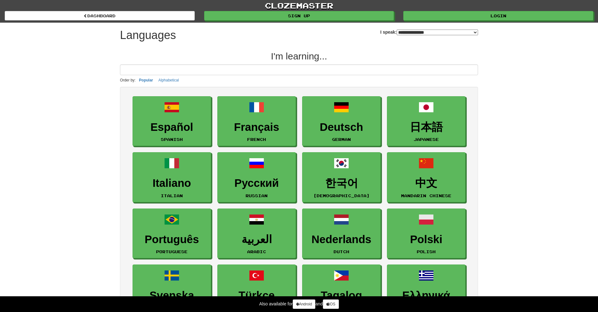 This screenshot has height=312, width=598. I want to click on small: Dutch, so click(342, 251).